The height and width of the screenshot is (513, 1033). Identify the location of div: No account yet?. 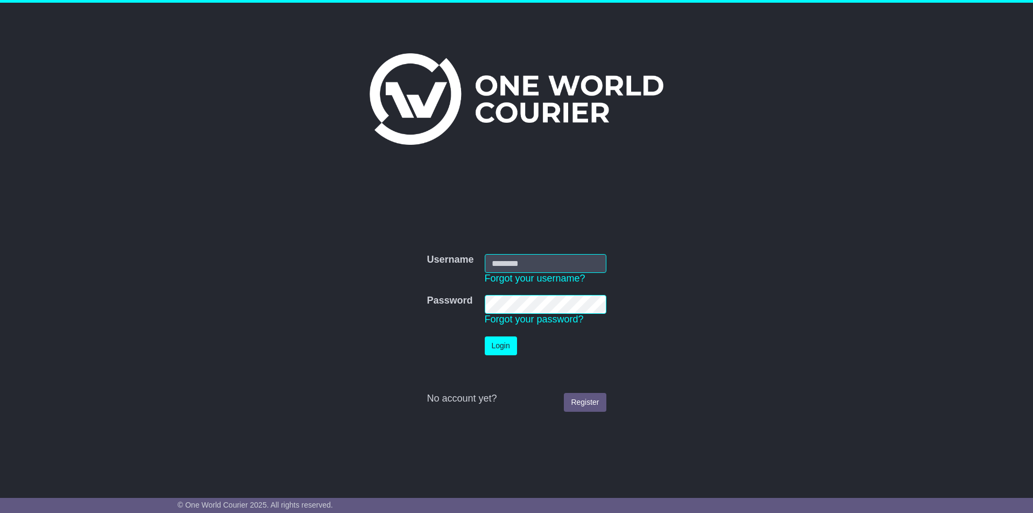
(516, 399).